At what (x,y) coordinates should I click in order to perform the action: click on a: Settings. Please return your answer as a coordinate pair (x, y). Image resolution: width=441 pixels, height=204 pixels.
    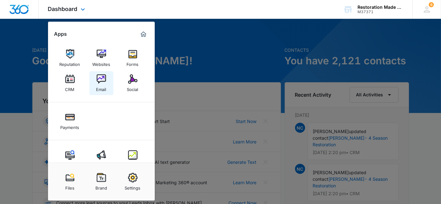
    Looking at the image, I should click on (133, 182).